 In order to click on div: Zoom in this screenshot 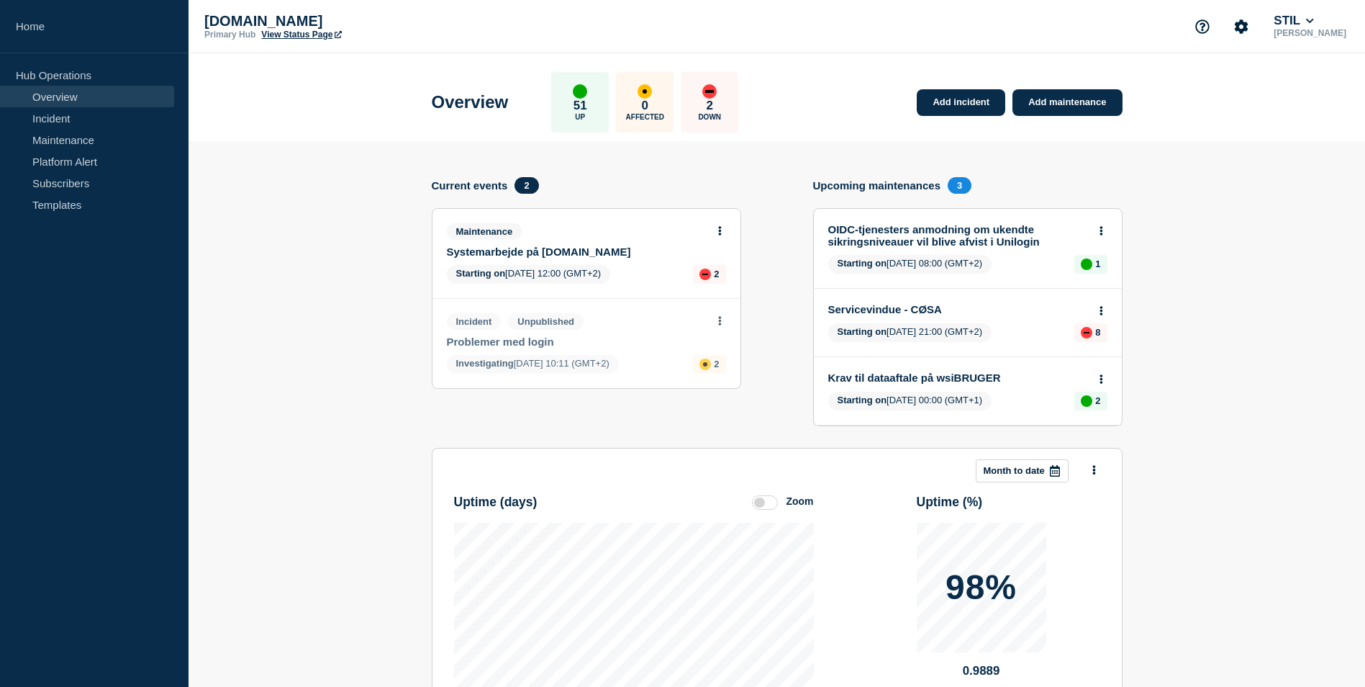, I will do `click(800, 501)`.